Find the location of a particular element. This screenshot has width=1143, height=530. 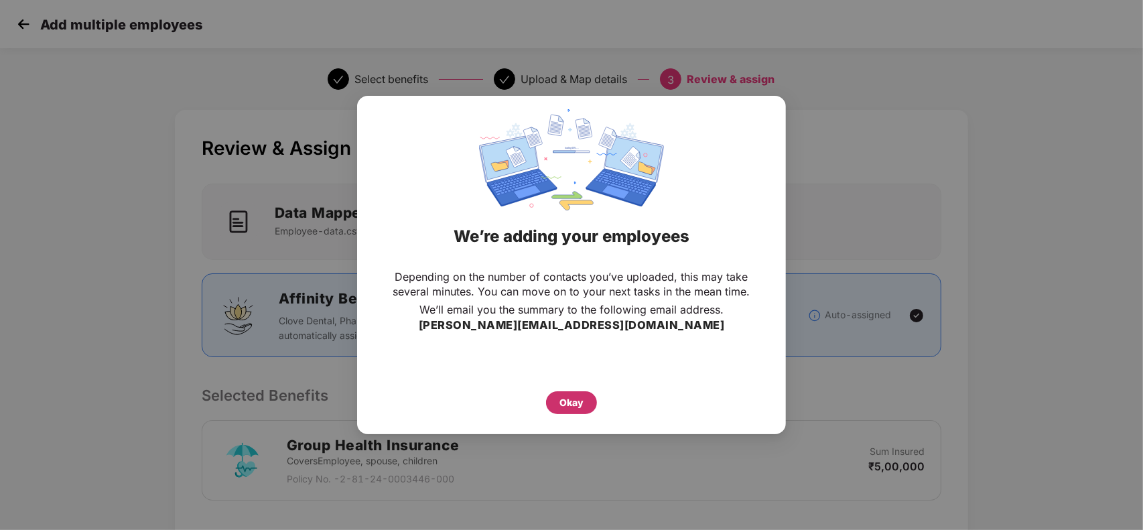

img: svg+xml;base64,PHN2ZyBpZD0iRGF0YV9zeW5jaW5nIiB4bWxucz0iaHR0cDovL3d3dy53My5vcmcvMjAwMC9zdmciIHdpZH... is located at coordinates (572, 160).